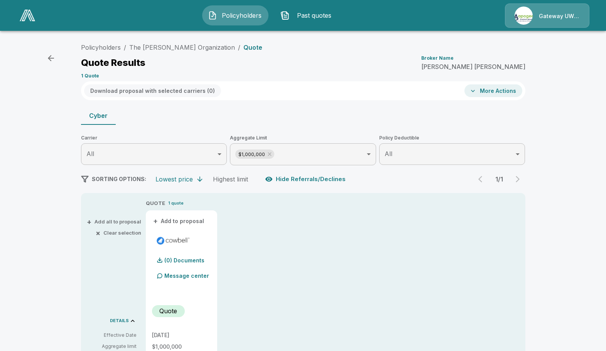 The width and height of the screenshot is (606, 351). Describe the element at coordinates (90, 76) in the screenshot. I see `p: 1 Quote` at that location.